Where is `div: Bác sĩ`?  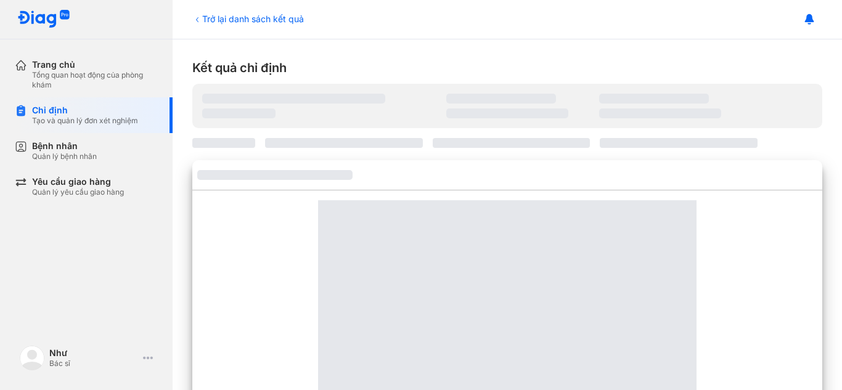
div: Bác sĩ is located at coordinates (94, 364).